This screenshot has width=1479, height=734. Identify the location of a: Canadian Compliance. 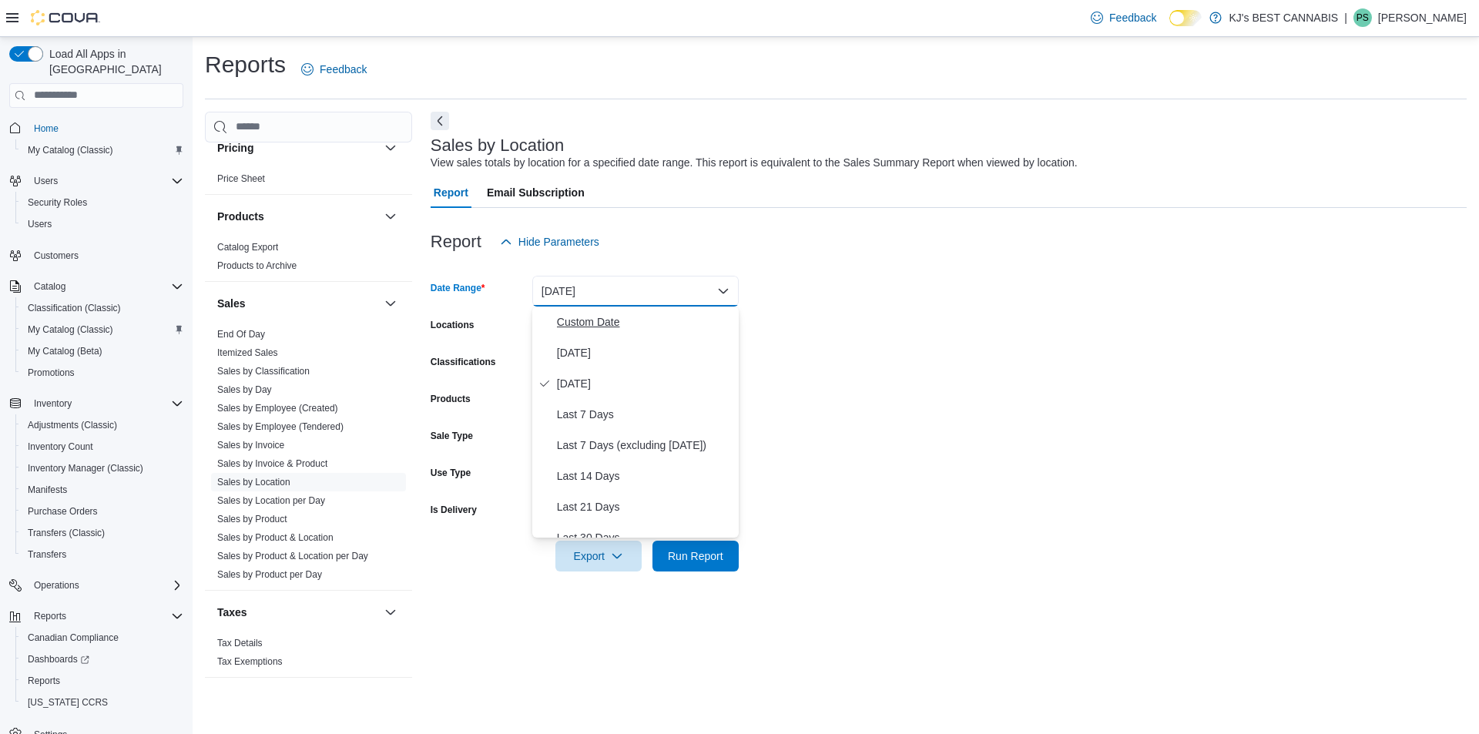
(73, 638).